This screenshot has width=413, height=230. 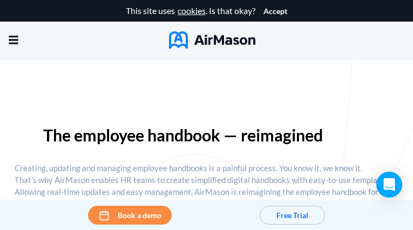 What do you see at coordinates (390, 185) in the screenshot?
I see `div: Open Intercom Messenger` at bounding box center [390, 185].